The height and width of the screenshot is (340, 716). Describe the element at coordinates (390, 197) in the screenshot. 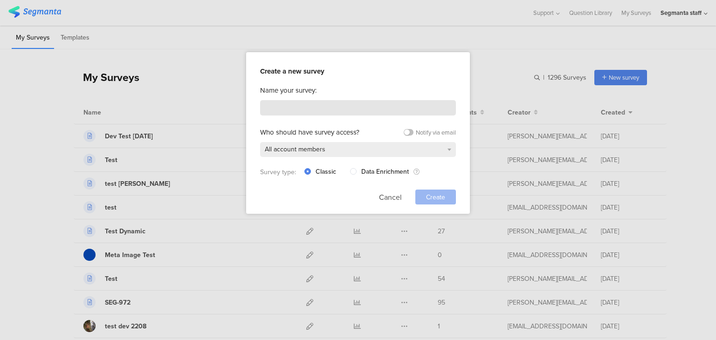

I see `button: Cancel` at that location.